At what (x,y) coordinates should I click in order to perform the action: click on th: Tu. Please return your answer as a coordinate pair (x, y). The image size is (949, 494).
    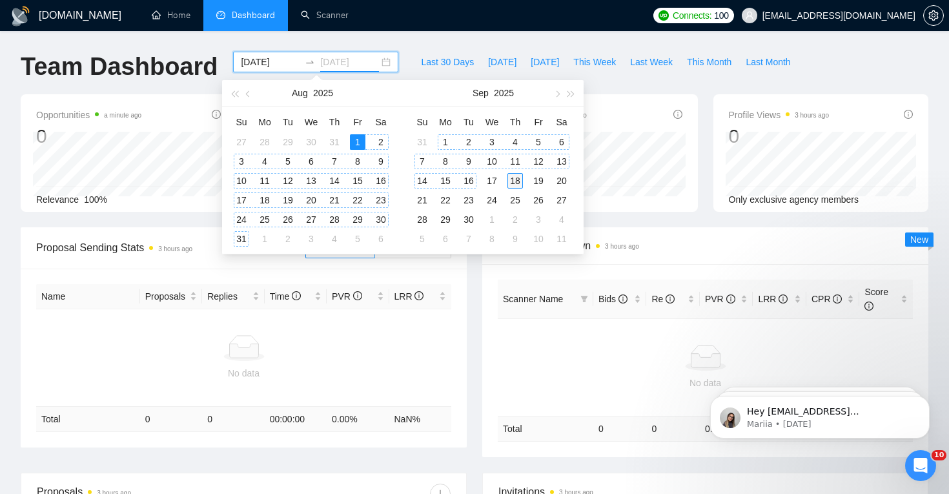
    Looking at the image, I should click on (288, 122).